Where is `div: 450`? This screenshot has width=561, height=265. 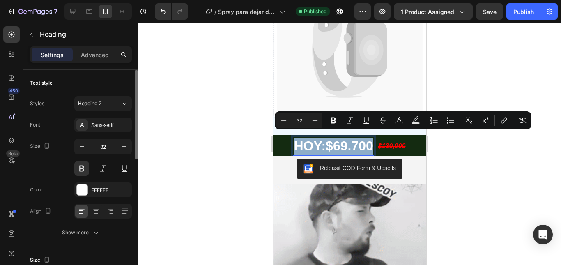 div: 450 is located at coordinates (14, 91).